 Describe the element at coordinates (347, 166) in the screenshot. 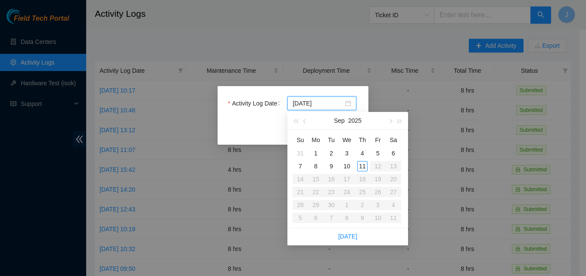

I see `div: 10` at that location.